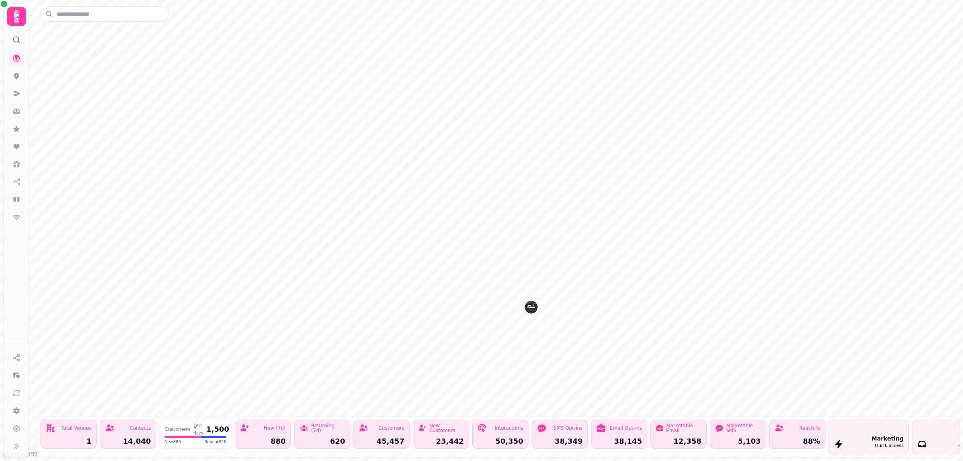 This screenshot has width=963, height=461. What do you see at coordinates (743, 428) in the screenshot?
I see `div: Marketable SMS` at bounding box center [743, 428].